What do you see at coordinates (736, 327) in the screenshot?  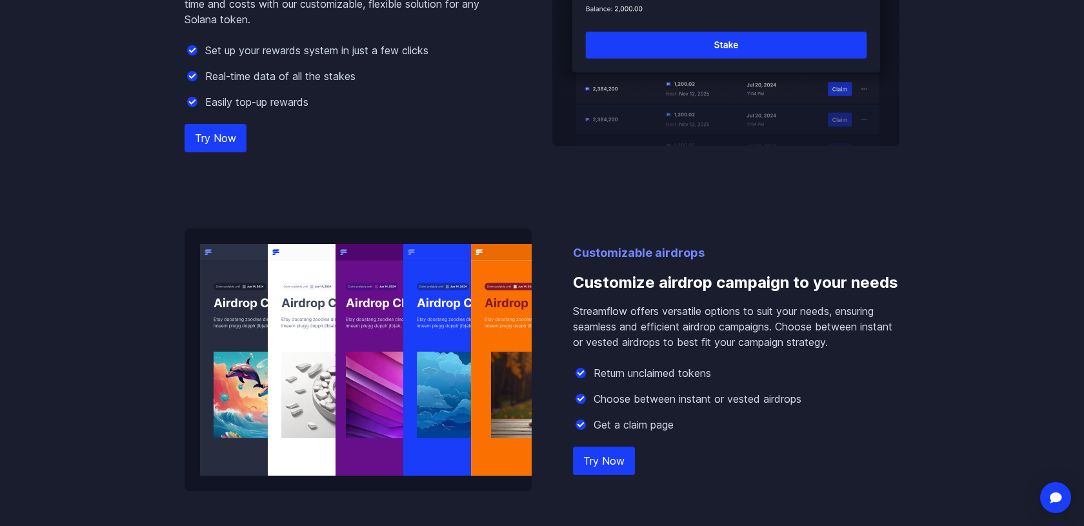 I see `p: Streamflow offers versatile options to suit your needs, ensuring seamless and efficient airdrop c...` at bounding box center [736, 327].